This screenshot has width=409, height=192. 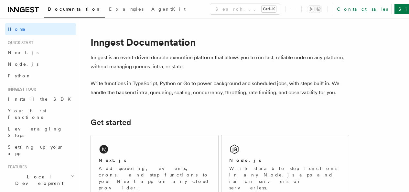 What do you see at coordinates (245, 160) in the screenshot?
I see `h2: Node.js` at bounding box center [245, 160].